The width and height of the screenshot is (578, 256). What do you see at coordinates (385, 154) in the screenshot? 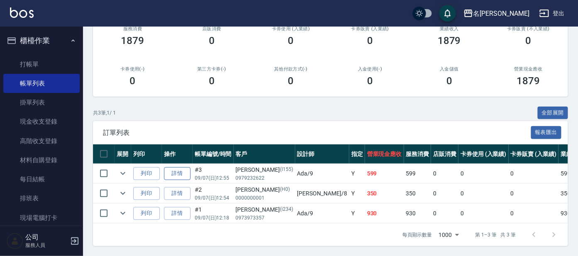
I see `th: 營業現金應收` at bounding box center [385, 154].